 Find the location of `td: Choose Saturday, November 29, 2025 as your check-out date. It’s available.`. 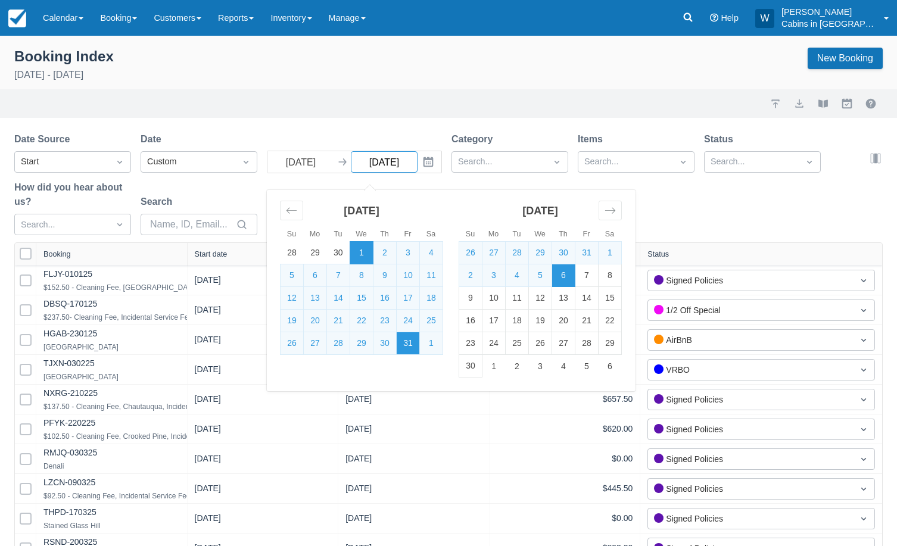

td: Choose Saturday, November 29, 2025 as your check-out date. It’s available. is located at coordinates (610, 344).